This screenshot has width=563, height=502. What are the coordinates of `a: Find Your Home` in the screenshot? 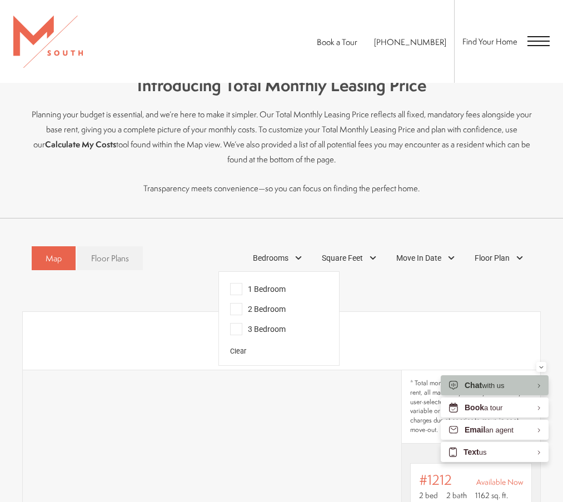 It's located at (490, 41).